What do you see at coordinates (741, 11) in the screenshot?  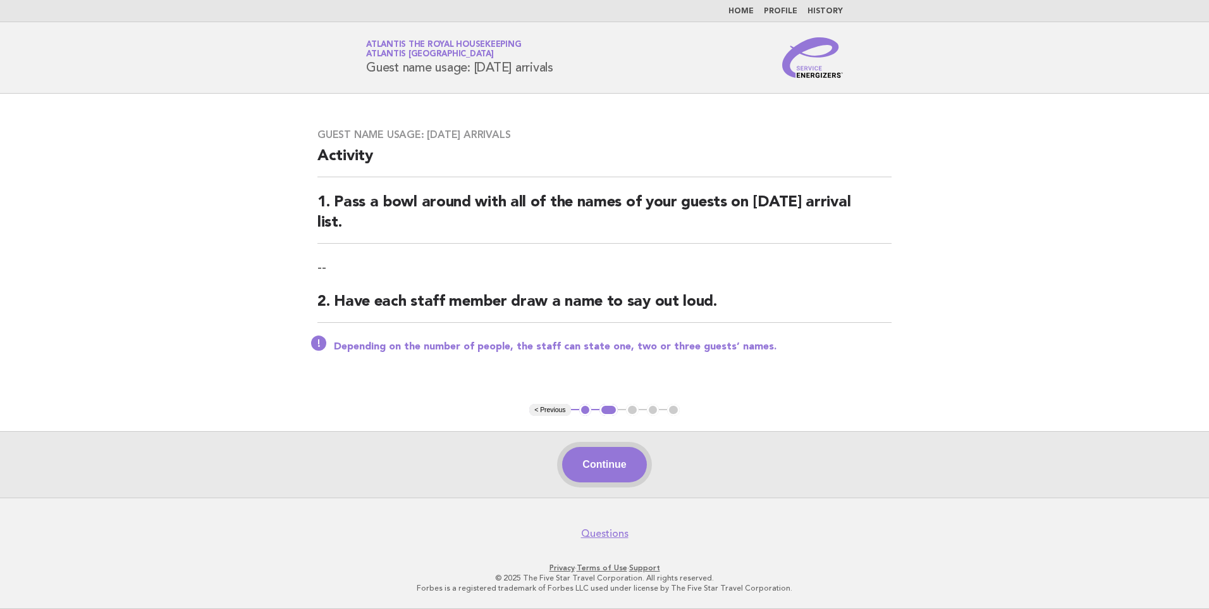 I see `a: Home` at bounding box center [741, 11].